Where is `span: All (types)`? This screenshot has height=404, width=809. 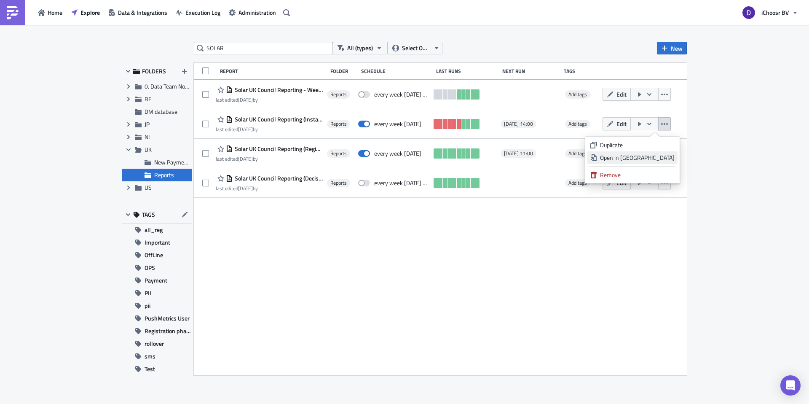 span: All (types) is located at coordinates (360, 48).